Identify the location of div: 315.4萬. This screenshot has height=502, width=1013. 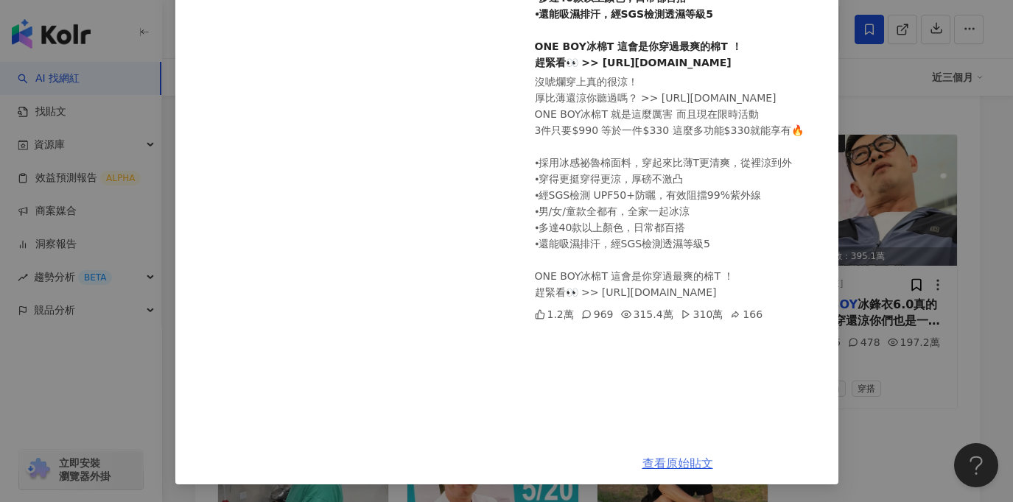
(647, 314).